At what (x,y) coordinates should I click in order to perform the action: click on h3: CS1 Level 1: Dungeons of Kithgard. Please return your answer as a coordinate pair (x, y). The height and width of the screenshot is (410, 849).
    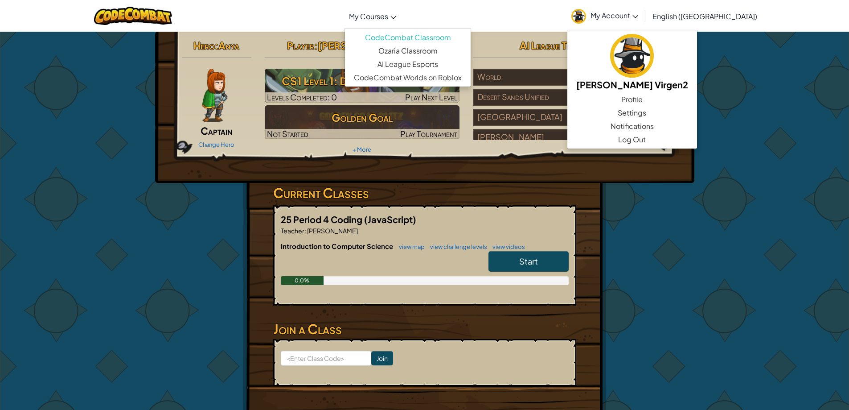
    Looking at the image, I should click on (362, 81).